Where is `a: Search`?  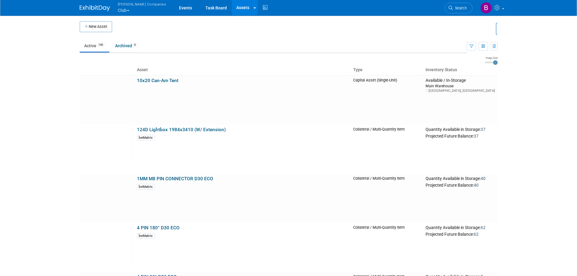 a: Search is located at coordinates (459, 8).